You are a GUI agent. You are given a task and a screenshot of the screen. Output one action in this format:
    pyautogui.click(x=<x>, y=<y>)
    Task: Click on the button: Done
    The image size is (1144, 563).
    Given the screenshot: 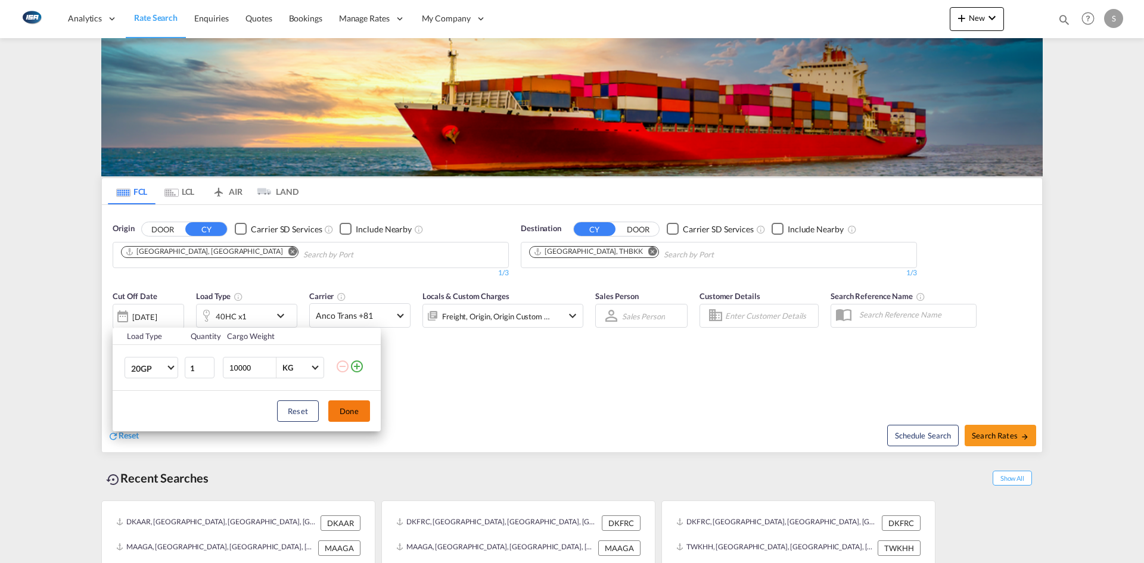 What is the action you would take?
    pyautogui.click(x=349, y=411)
    